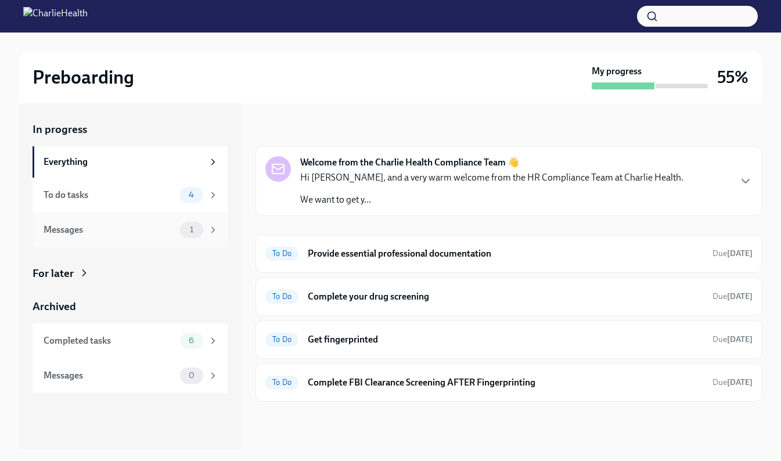  I want to click on a: In progress, so click(130, 129).